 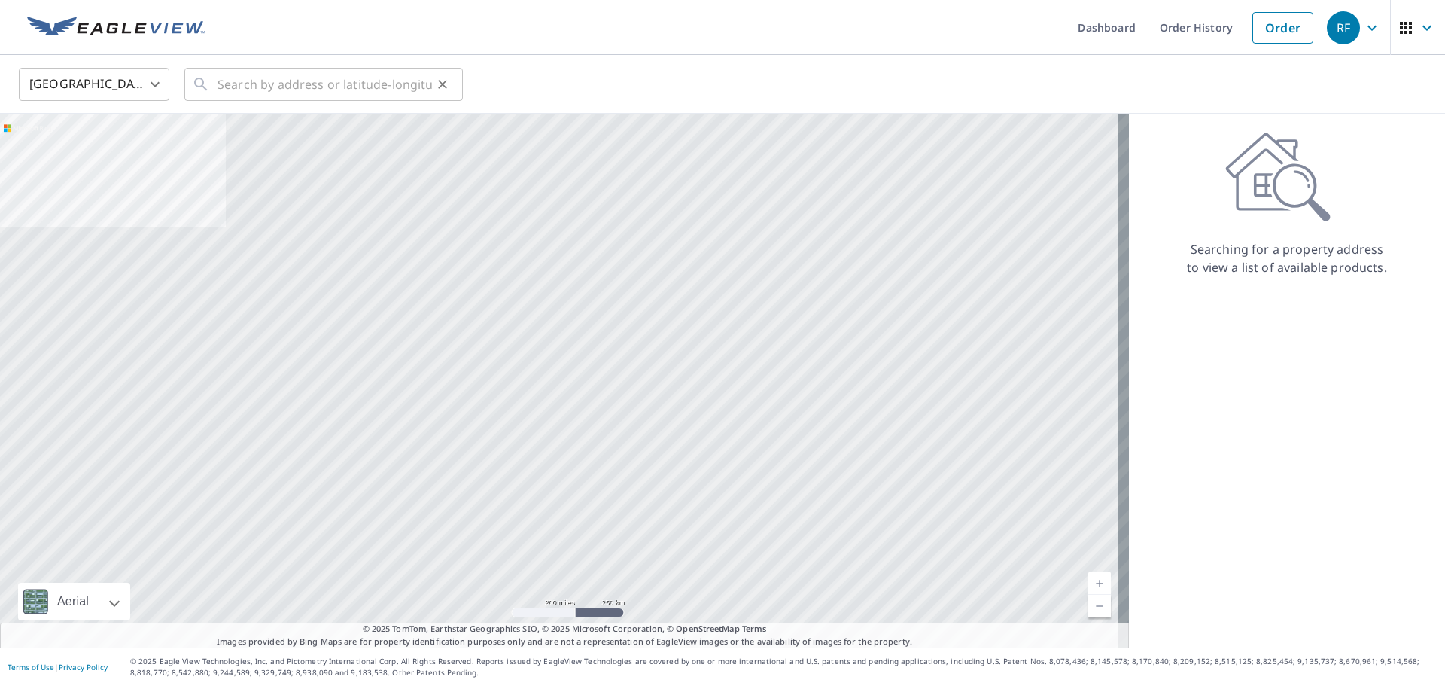 I want to click on div: RF, so click(x=1344, y=28).